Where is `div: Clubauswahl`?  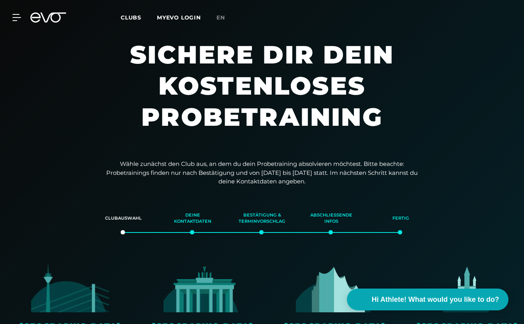 div: Clubauswahl is located at coordinates (123, 218).